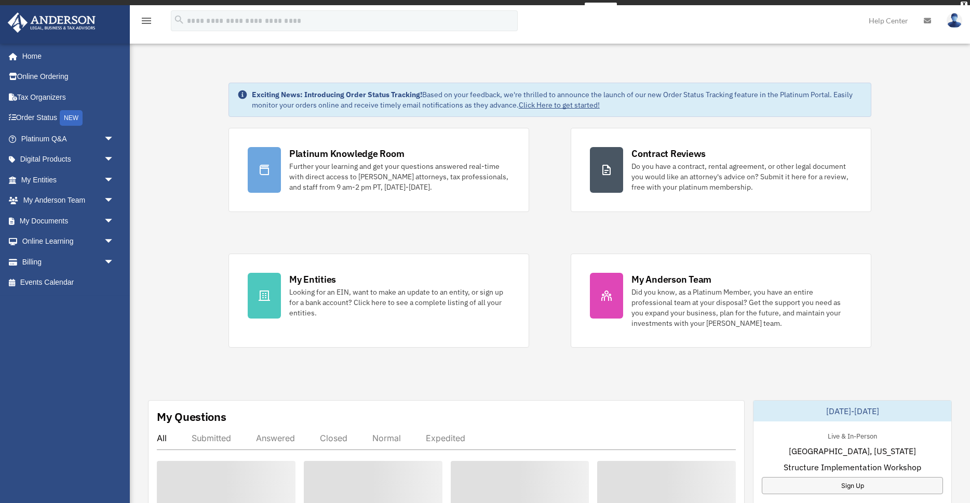 The image size is (970, 503). I want to click on div: My Entities, so click(313, 279).